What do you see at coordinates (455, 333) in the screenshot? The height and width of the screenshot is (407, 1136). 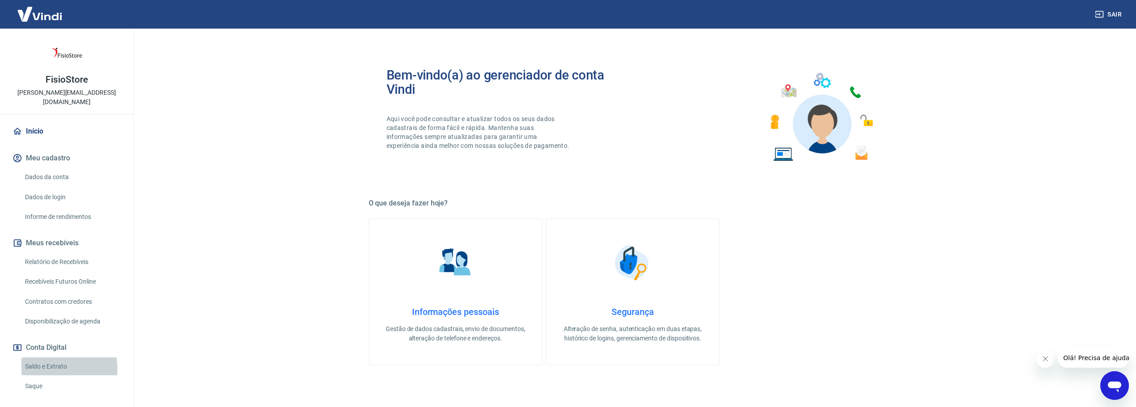 I see `p: Gestão de dados cadastrais, envio de documentos, alteração de telefone e endereços.` at bounding box center [455, 333].